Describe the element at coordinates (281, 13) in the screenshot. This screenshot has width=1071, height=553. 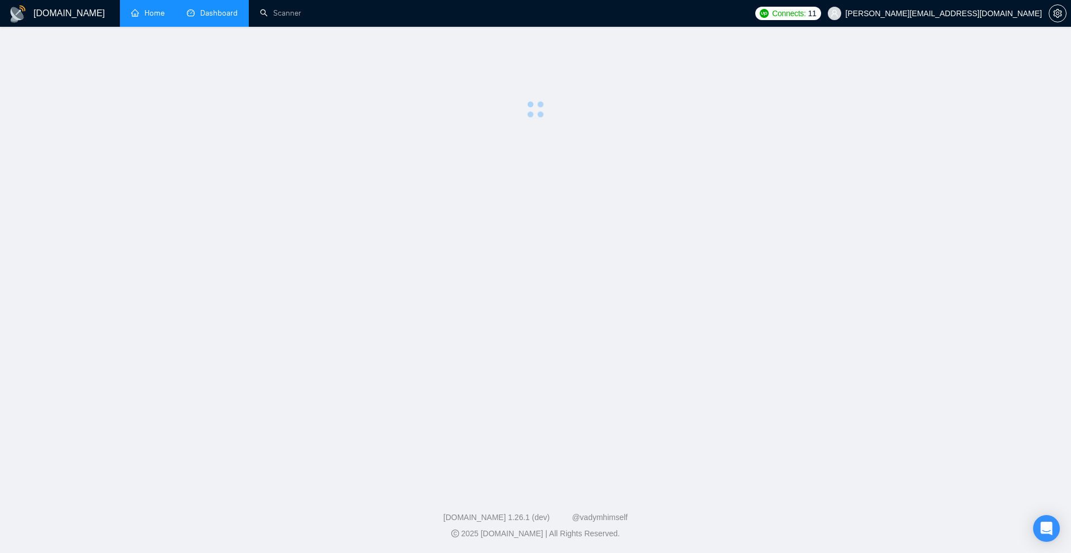
I see `a: searchScanner` at that location.